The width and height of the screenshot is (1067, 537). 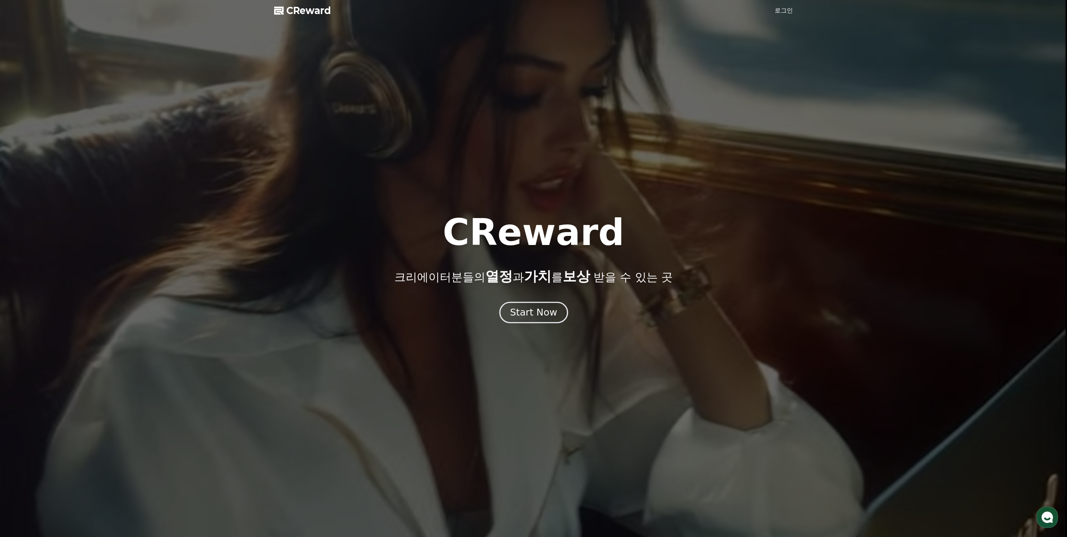 What do you see at coordinates (122, 255) in the screenshot?
I see `span: 설정` at bounding box center [122, 255].